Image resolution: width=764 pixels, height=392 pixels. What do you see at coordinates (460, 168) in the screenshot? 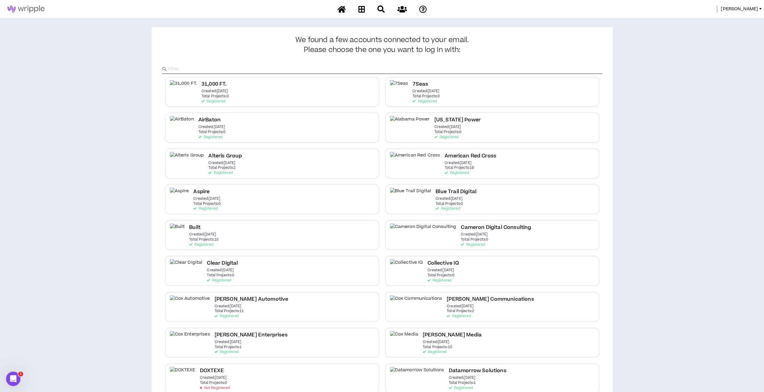
I see `p: Total Projects: 18` at bounding box center [460, 168].